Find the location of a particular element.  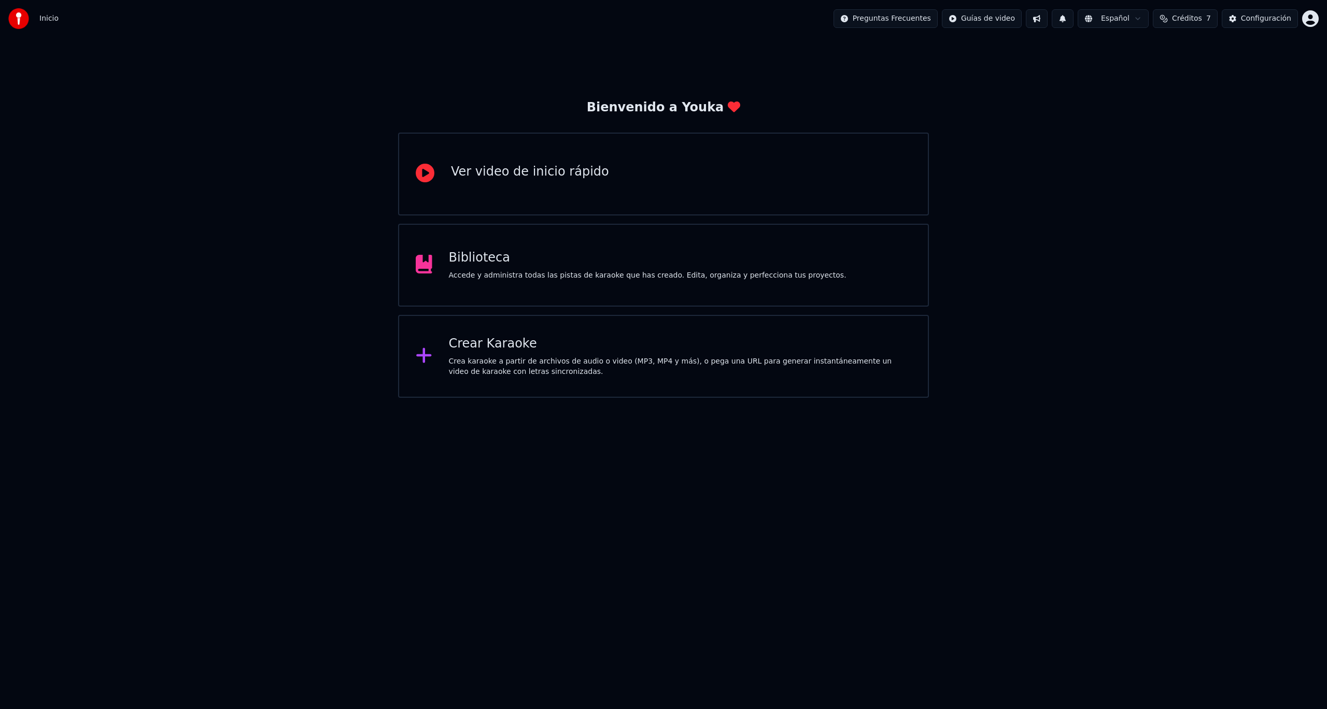

div: Accede y administra todas las pistas de karaoke que has creado. Edita, organiza y perfecciona tus... is located at coordinates (647, 276).